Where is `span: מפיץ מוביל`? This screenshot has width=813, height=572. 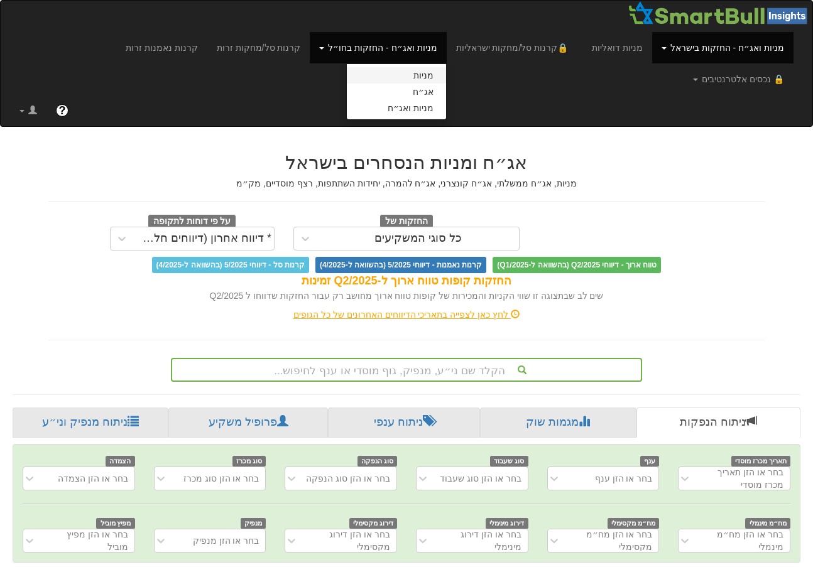 span: מפיץ מוביל is located at coordinates (116, 523).